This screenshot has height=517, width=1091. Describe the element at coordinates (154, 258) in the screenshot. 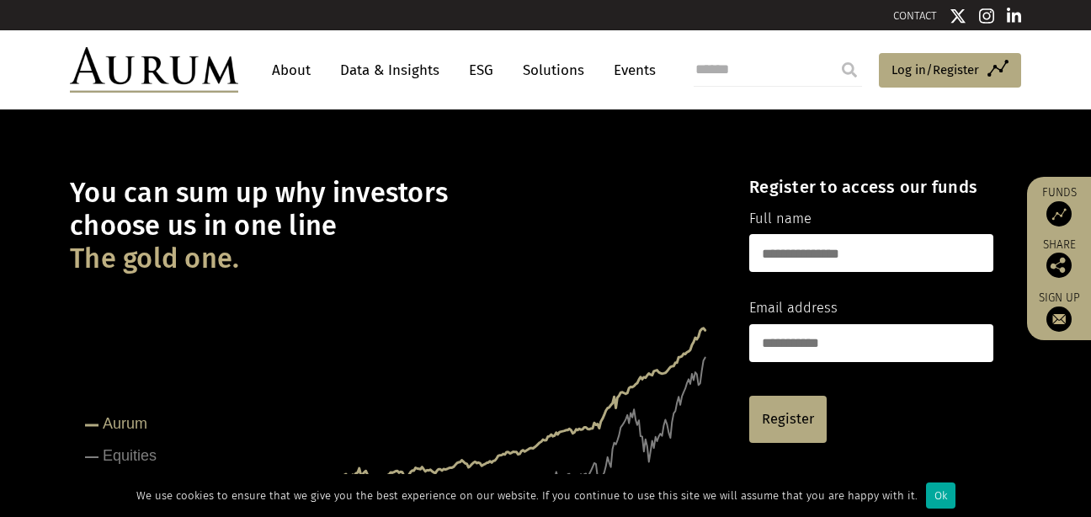

I see `span: The gold one.` at that location.